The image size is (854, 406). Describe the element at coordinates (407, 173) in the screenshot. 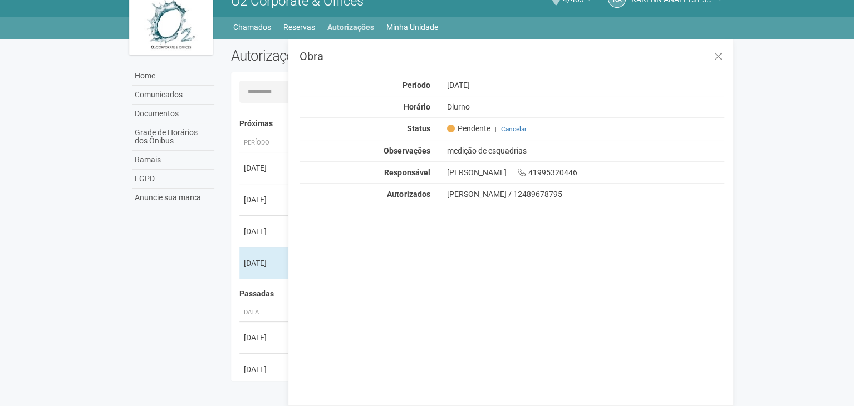

I see `strong: Responsável` at that location.